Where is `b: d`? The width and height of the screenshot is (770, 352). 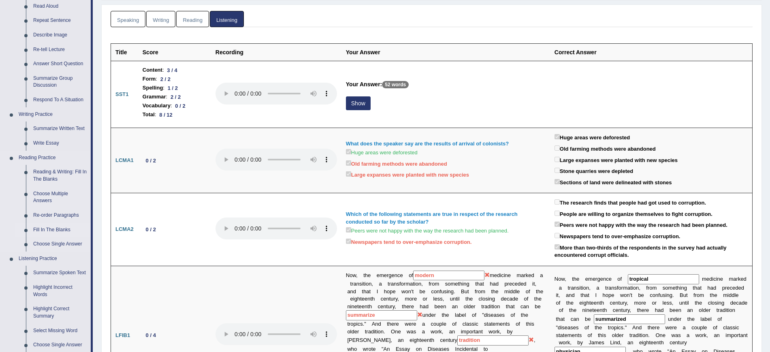 b: d is located at coordinates (573, 295).